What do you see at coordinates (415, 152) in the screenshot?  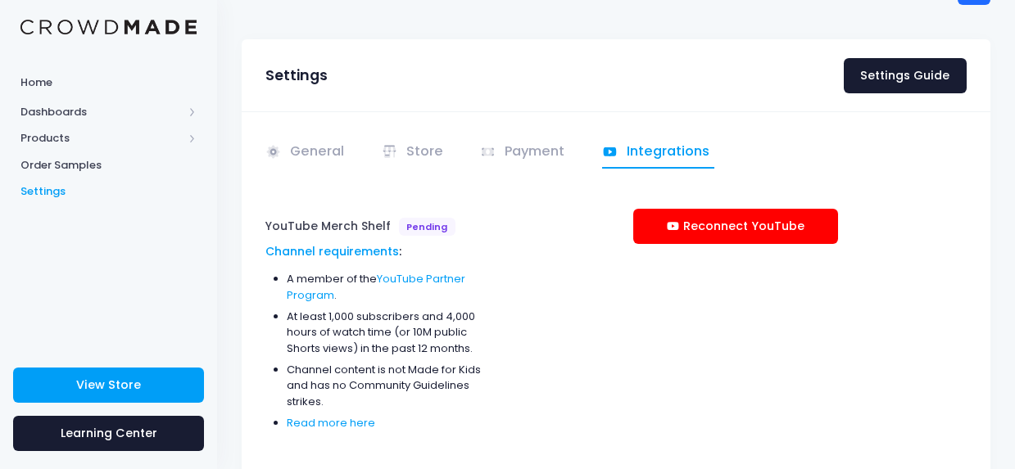 I see `a: Store` at bounding box center [415, 152].